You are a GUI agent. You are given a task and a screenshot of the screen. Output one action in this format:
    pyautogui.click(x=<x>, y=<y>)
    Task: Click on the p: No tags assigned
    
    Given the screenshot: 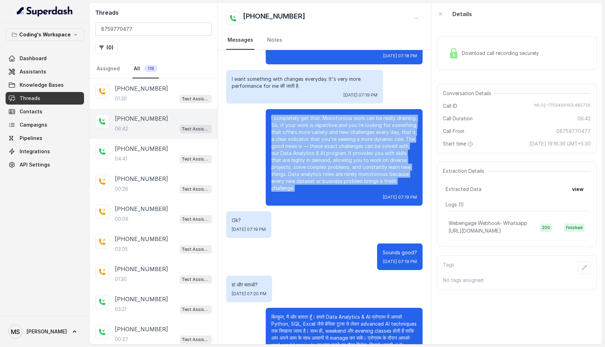 What is the action you would take?
    pyautogui.click(x=517, y=280)
    